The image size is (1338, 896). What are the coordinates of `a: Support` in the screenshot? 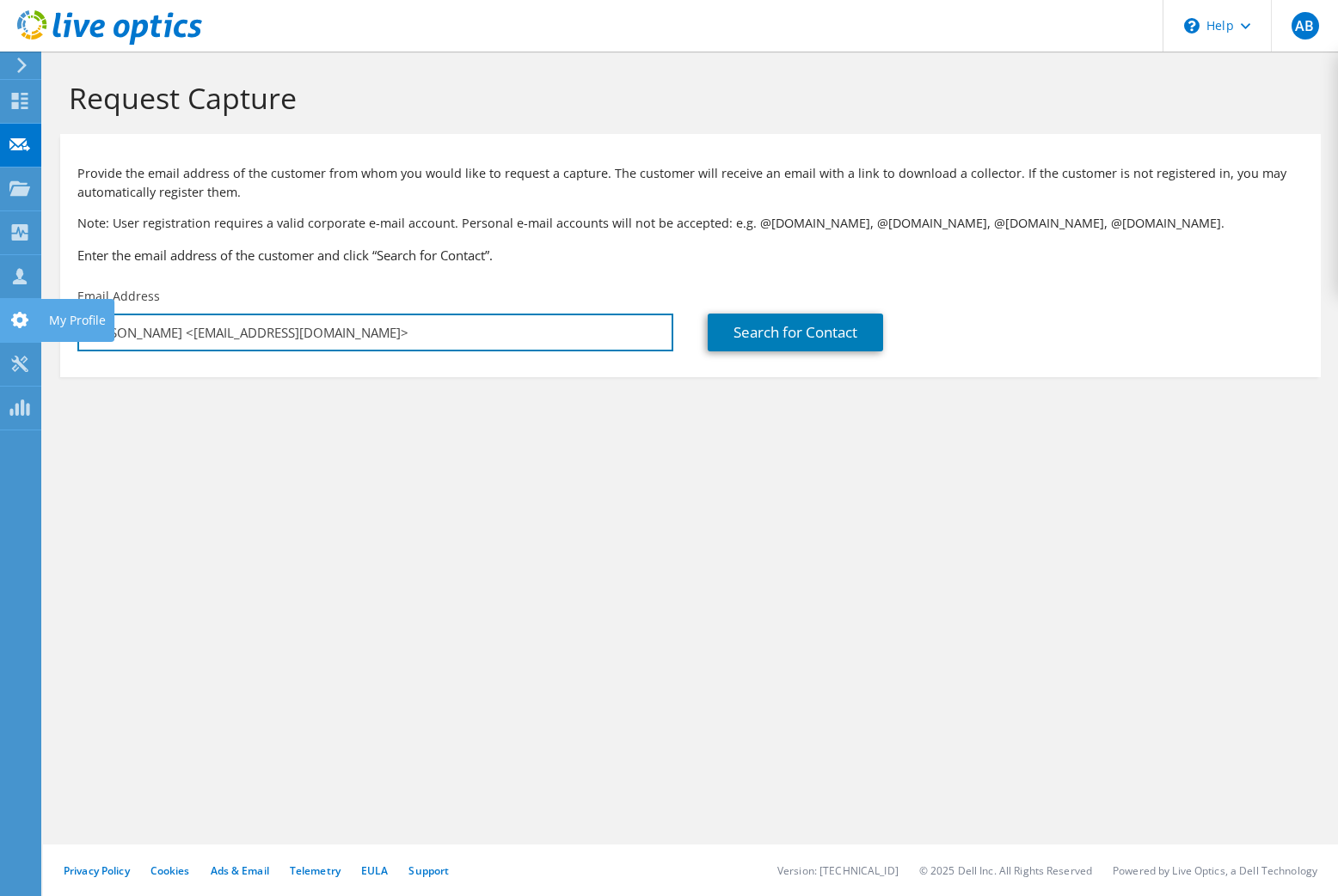 It's located at (429, 871).